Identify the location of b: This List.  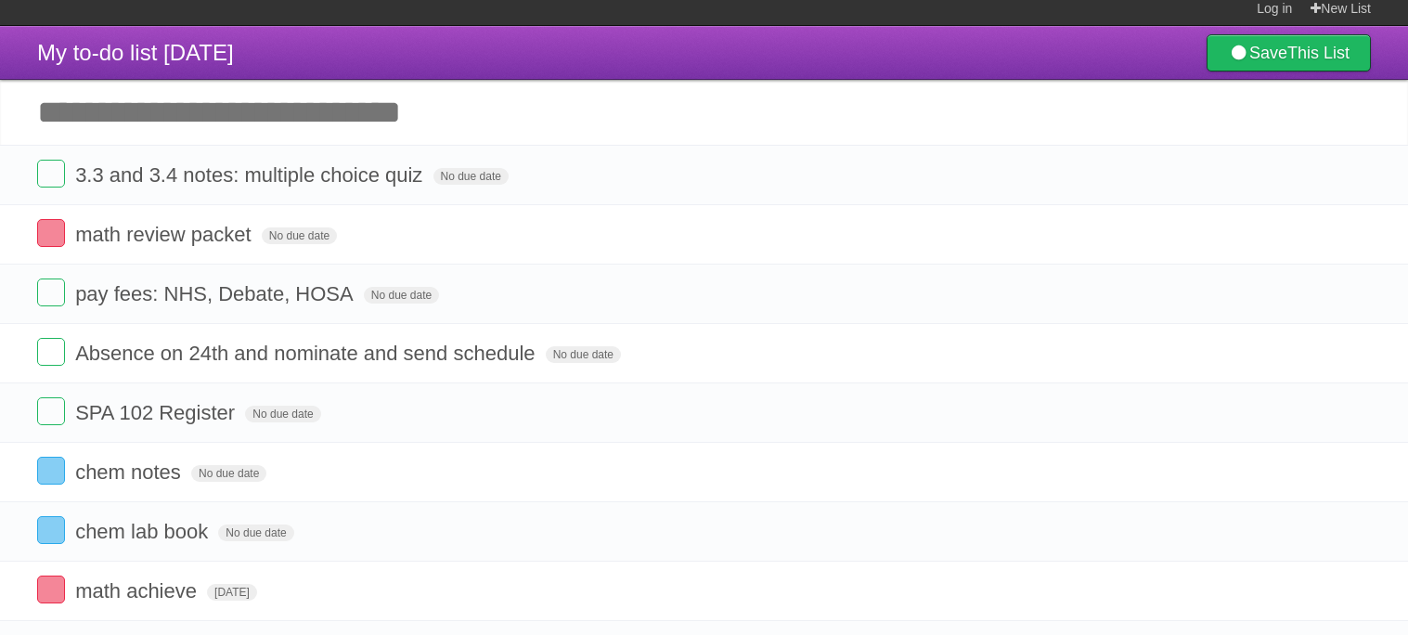
(1318, 53).